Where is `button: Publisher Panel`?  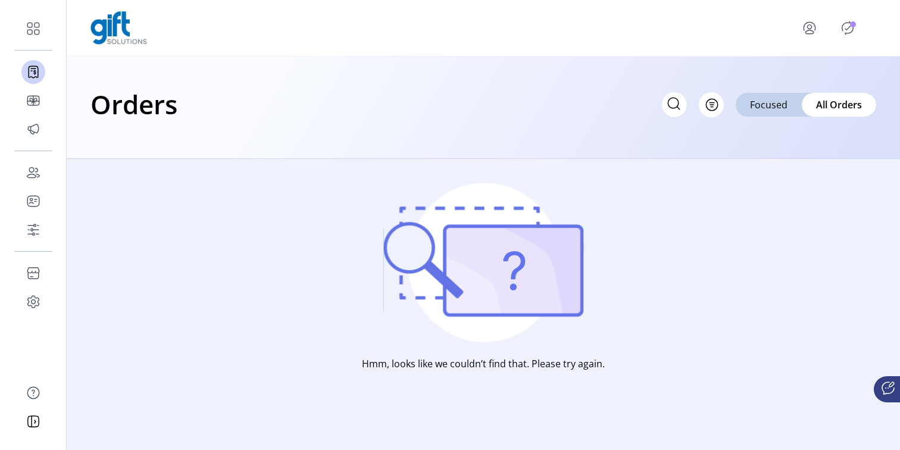 button: Publisher Panel is located at coordinates (847, 28).